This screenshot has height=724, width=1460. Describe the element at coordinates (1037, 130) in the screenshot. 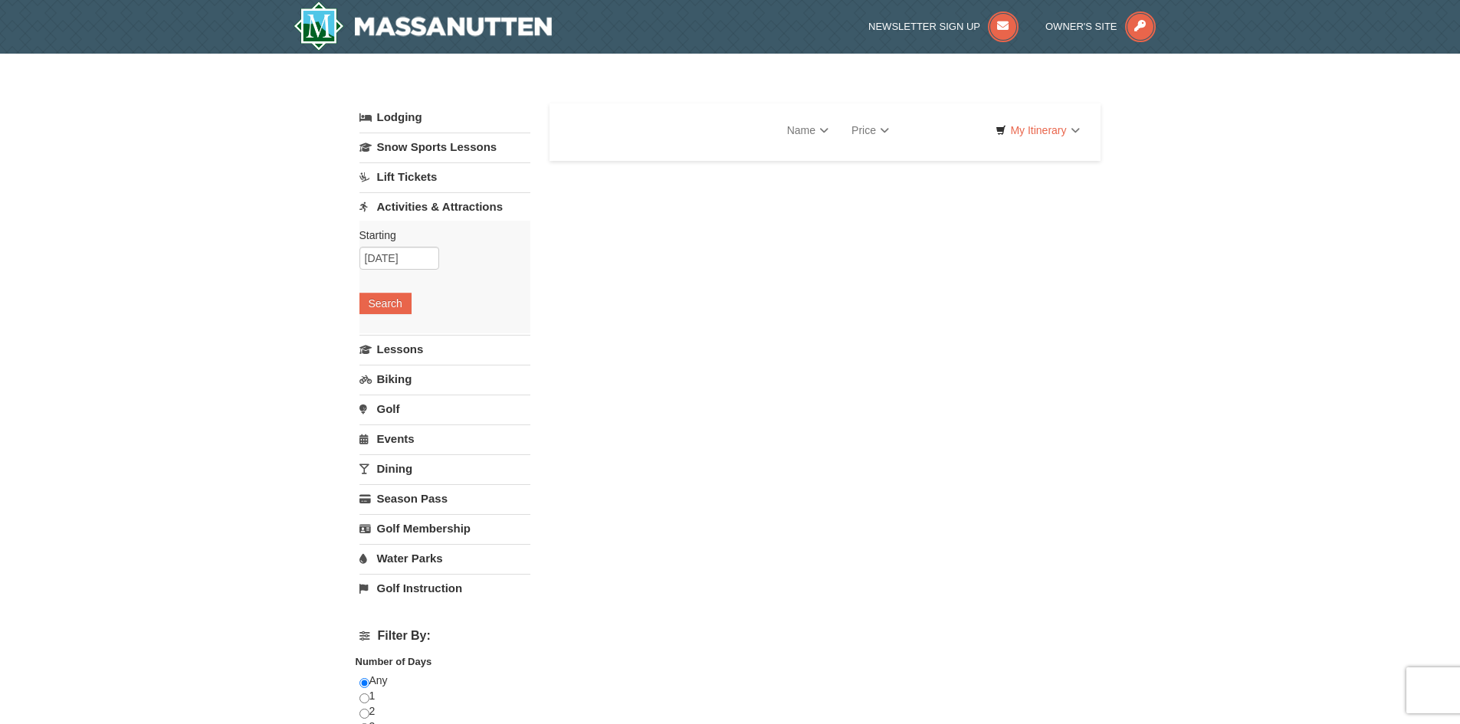

I see `a: My Itinerary` at that location.